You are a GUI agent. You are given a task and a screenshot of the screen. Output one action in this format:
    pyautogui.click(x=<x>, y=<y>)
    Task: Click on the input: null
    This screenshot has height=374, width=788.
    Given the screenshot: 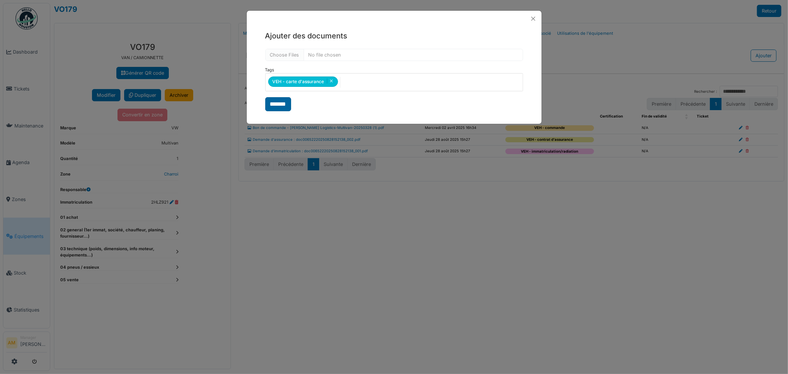 What is the action you would take?
    pyautogui.click(x=340, y=82)
    